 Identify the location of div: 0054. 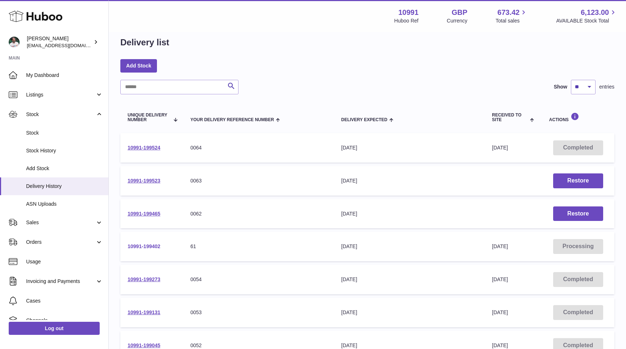
(258, 279).